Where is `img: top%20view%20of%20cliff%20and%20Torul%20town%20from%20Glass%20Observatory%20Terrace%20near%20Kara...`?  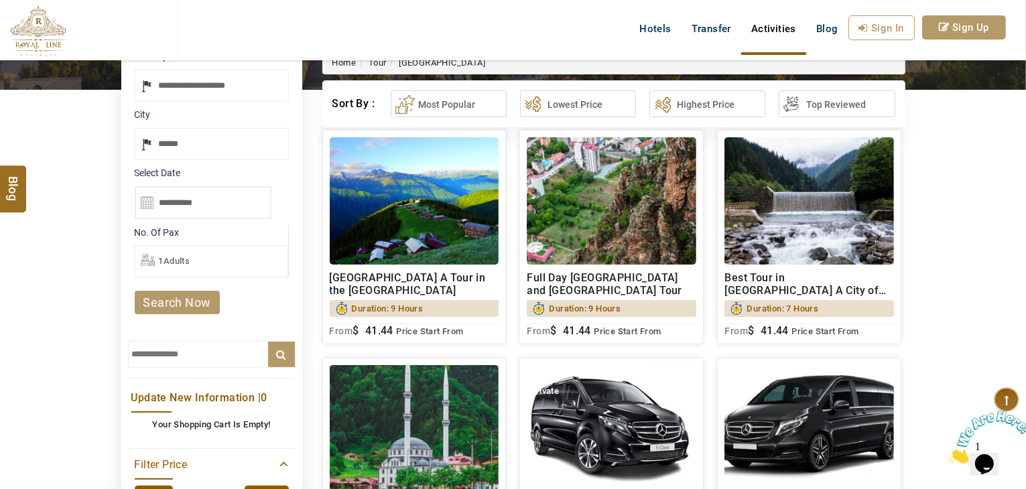 img: top%20view%20of%20cliff%20and%20Torul%20town%20from%20Glass%20Observatory%20Terrace%20near%20Kara... is located at coordinates (611, 201).